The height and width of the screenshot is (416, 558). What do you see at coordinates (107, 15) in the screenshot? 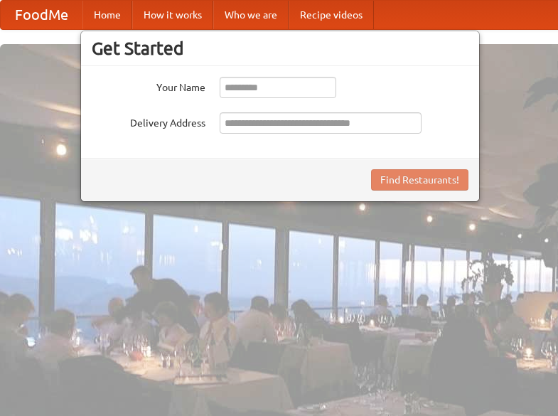
I see `a: Home` at bounding box center [107, 15].